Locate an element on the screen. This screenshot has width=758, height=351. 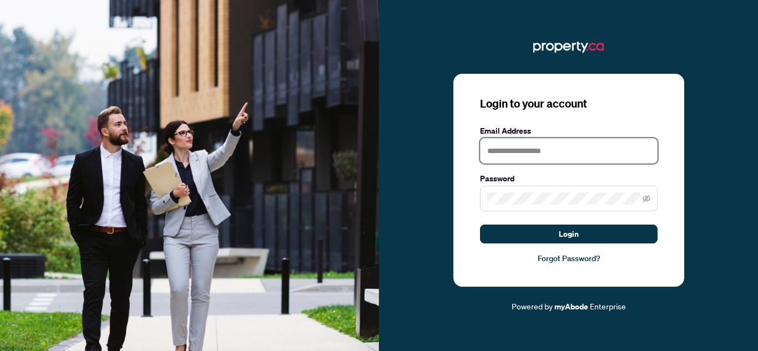
button: Login is located at coordinates (569, 234).